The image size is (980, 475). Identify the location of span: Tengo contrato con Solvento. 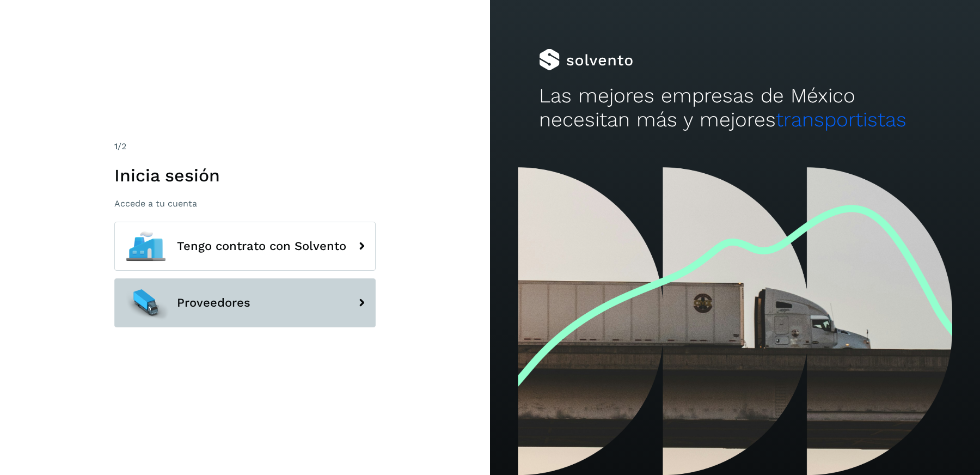
(261, 246).